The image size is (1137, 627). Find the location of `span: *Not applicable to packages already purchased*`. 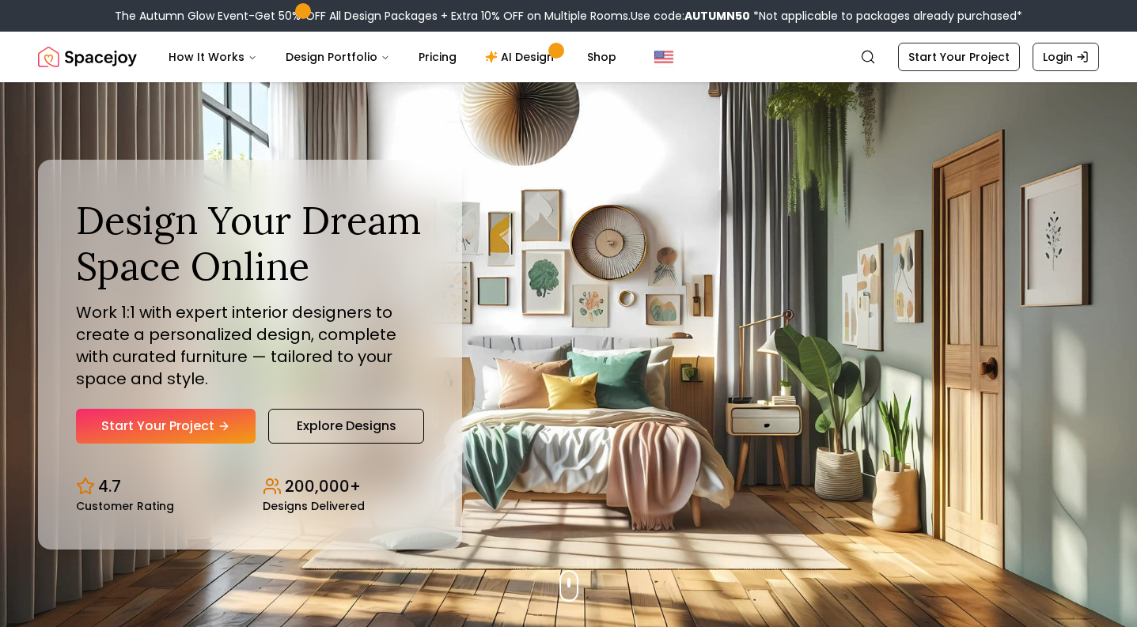

span: *Not applicable to packages already purchased* is located at coordinates (886, 16).